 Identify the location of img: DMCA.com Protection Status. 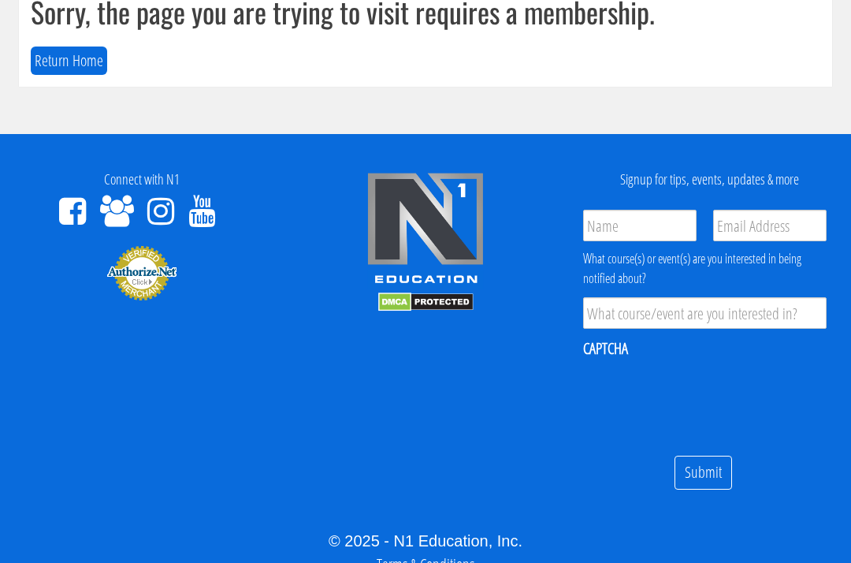
(426, 302).